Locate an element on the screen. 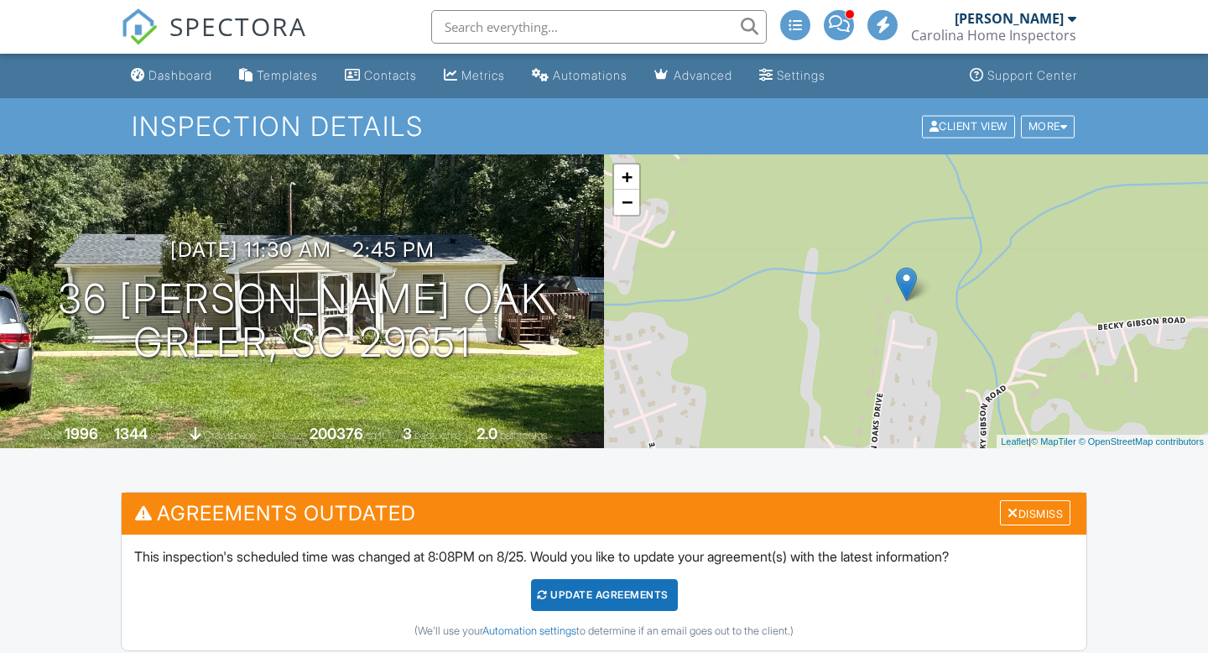  span: sq.ft. is located at coordinates (376, 435).